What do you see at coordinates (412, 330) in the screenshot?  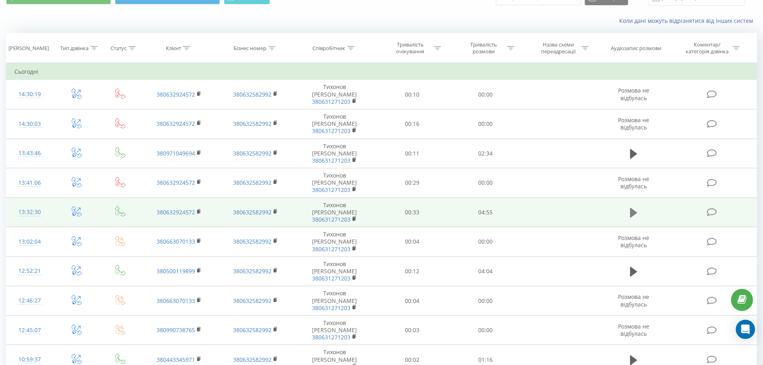 I see `td: 00:03` at bounding box center [412, 330].